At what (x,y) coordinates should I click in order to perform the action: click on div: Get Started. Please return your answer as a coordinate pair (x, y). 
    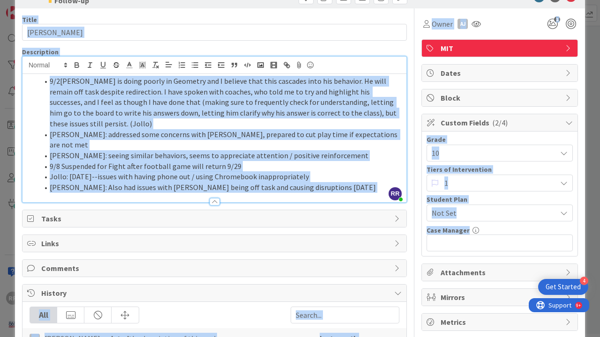
    Looking at the image, I should click on (563, 287).